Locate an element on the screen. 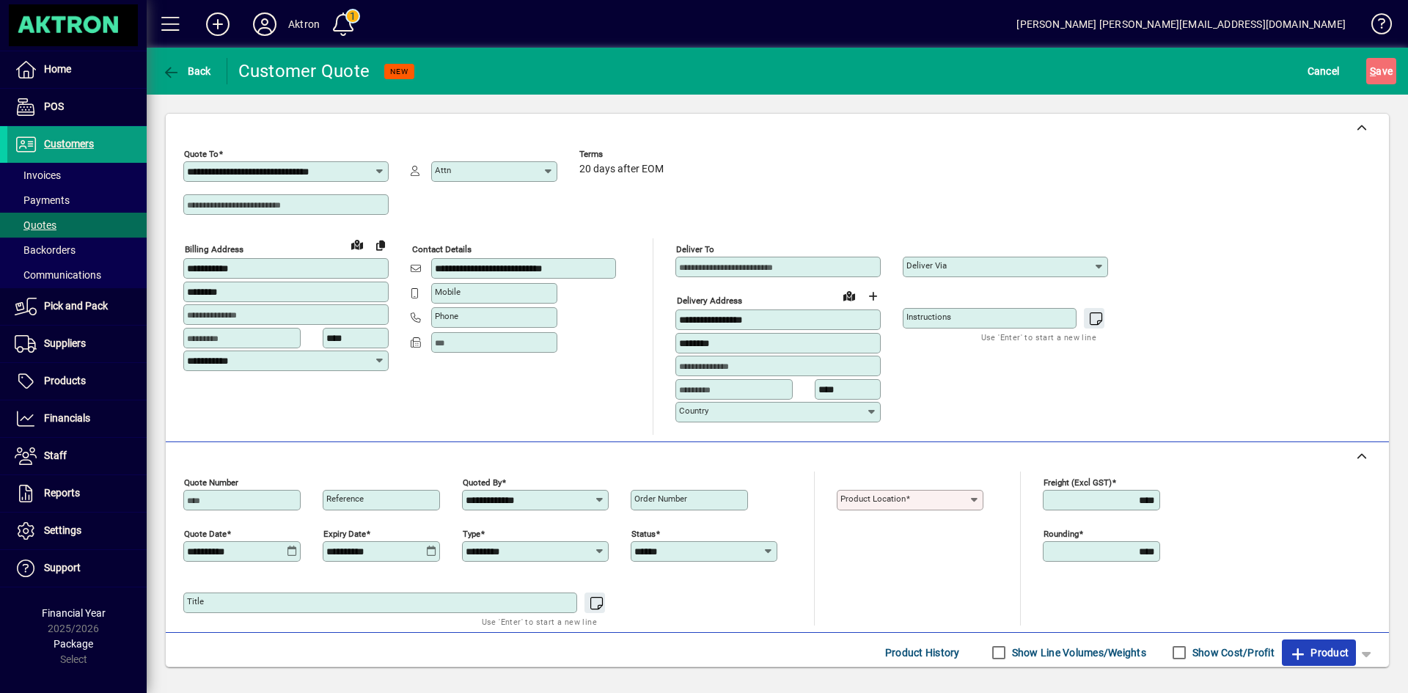  span: Staff is located at coordinates (55, 455).